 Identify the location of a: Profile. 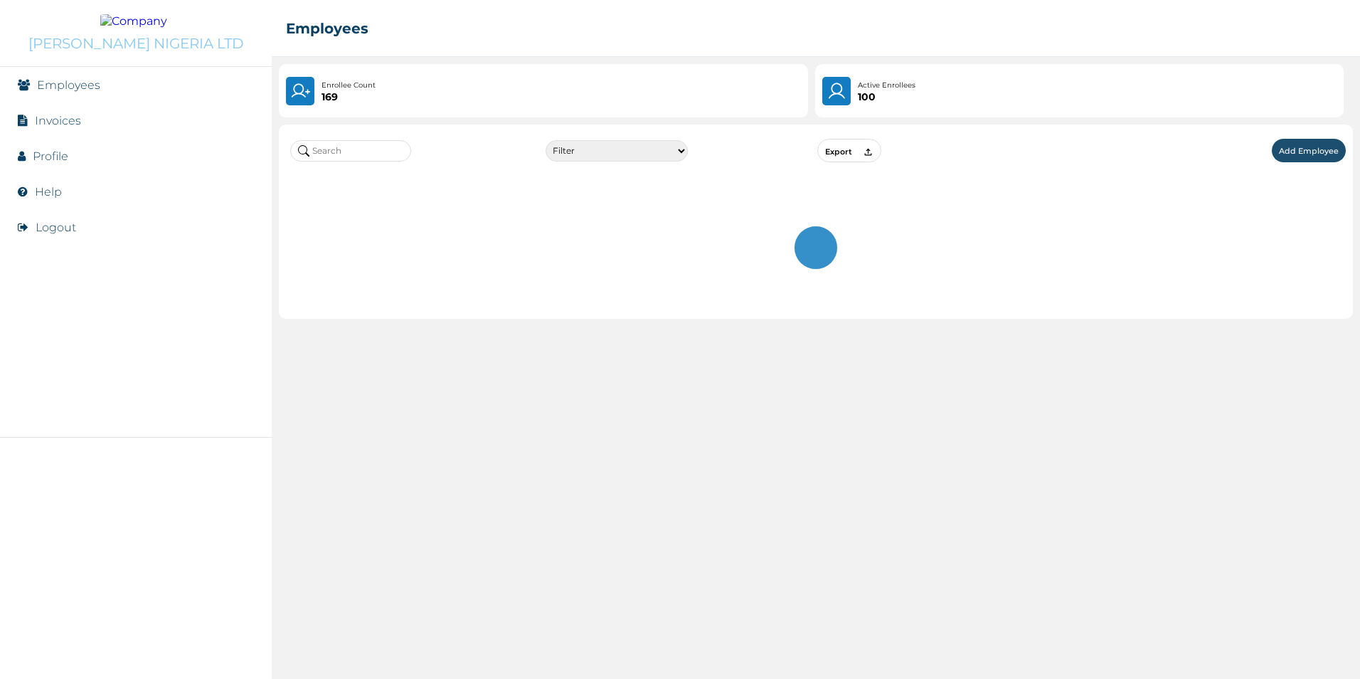
(51, 156).